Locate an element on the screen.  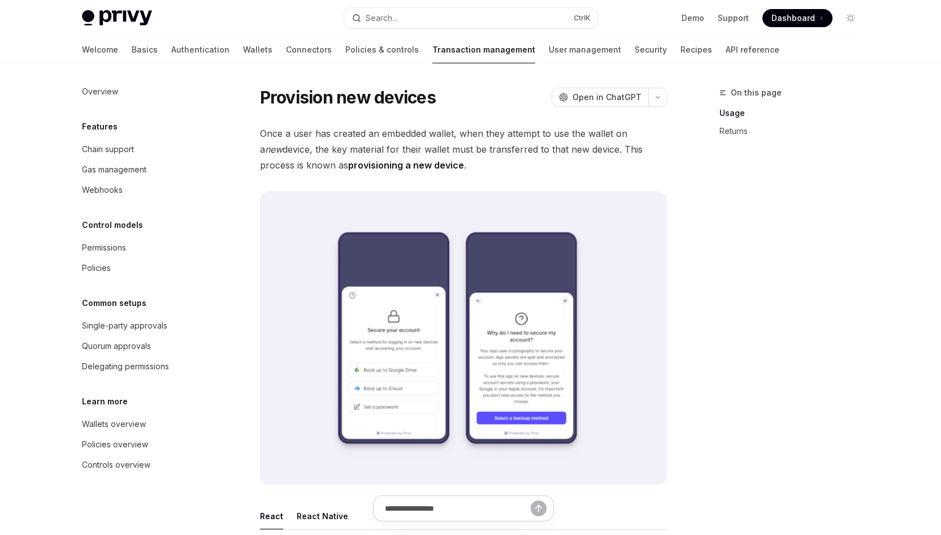
a: Basics is located at coordinates (145, 50).